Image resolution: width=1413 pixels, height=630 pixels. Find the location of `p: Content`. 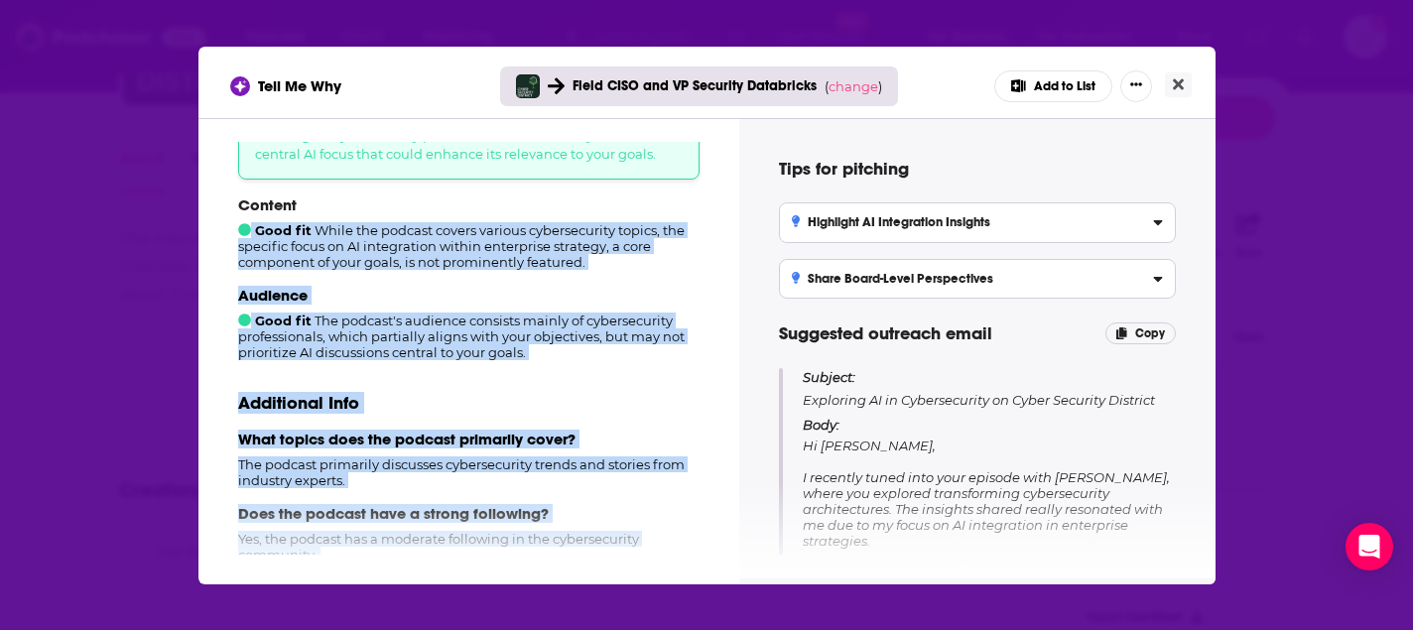

p: Content is located at coordinates (468, 204).